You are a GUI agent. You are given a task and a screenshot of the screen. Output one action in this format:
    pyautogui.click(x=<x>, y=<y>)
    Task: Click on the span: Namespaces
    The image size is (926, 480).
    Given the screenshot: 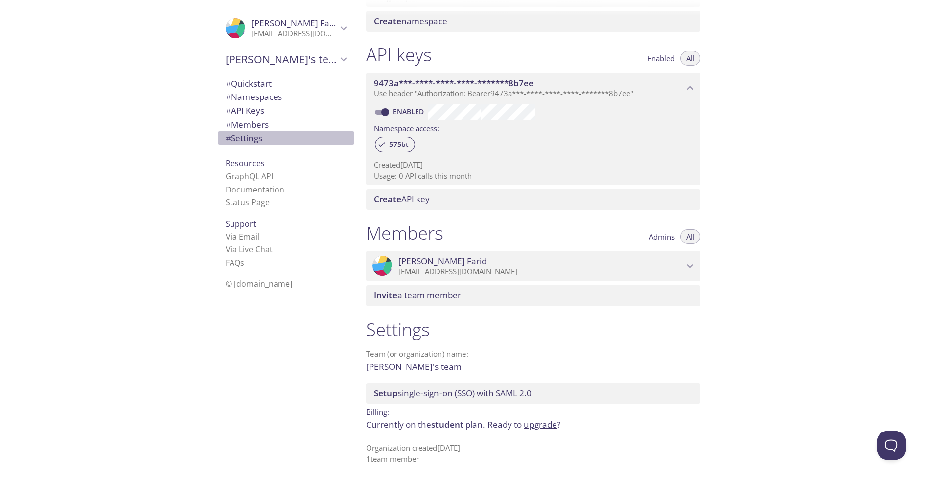 What is the action you would take?
    pyautogui.click(x=254, y=96)
    